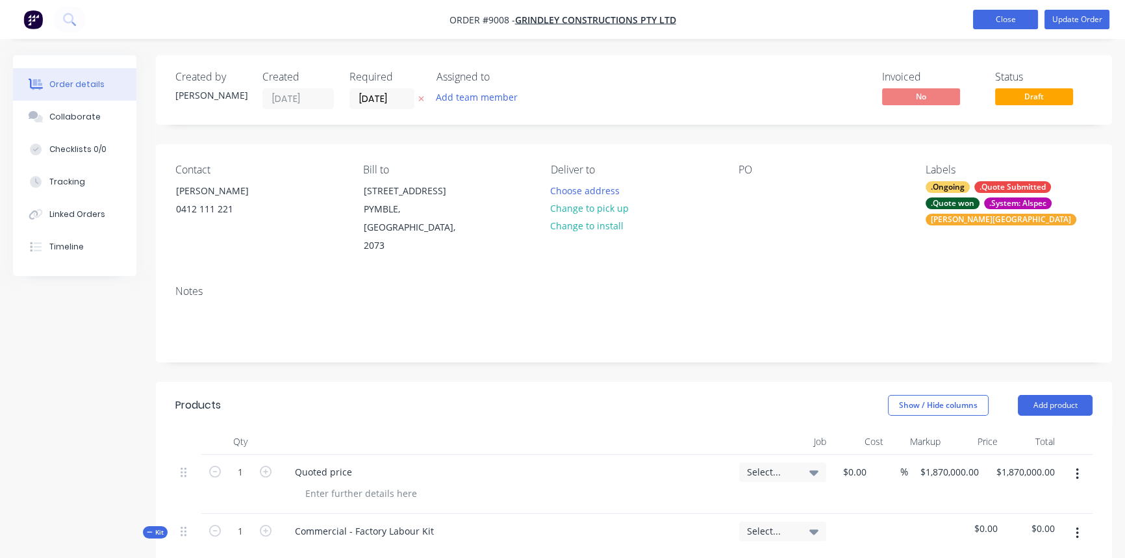 Image resolution: width=1125 pixels, height=558 pixels. I want to click on div: Assigned to, so click(502, 77).